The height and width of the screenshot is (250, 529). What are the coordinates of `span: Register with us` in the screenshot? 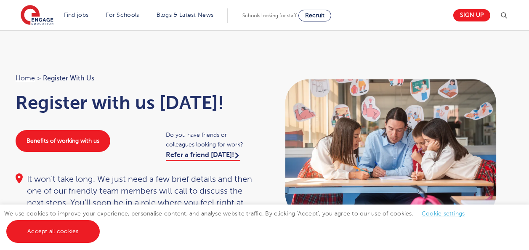 It's located at (69, 78).